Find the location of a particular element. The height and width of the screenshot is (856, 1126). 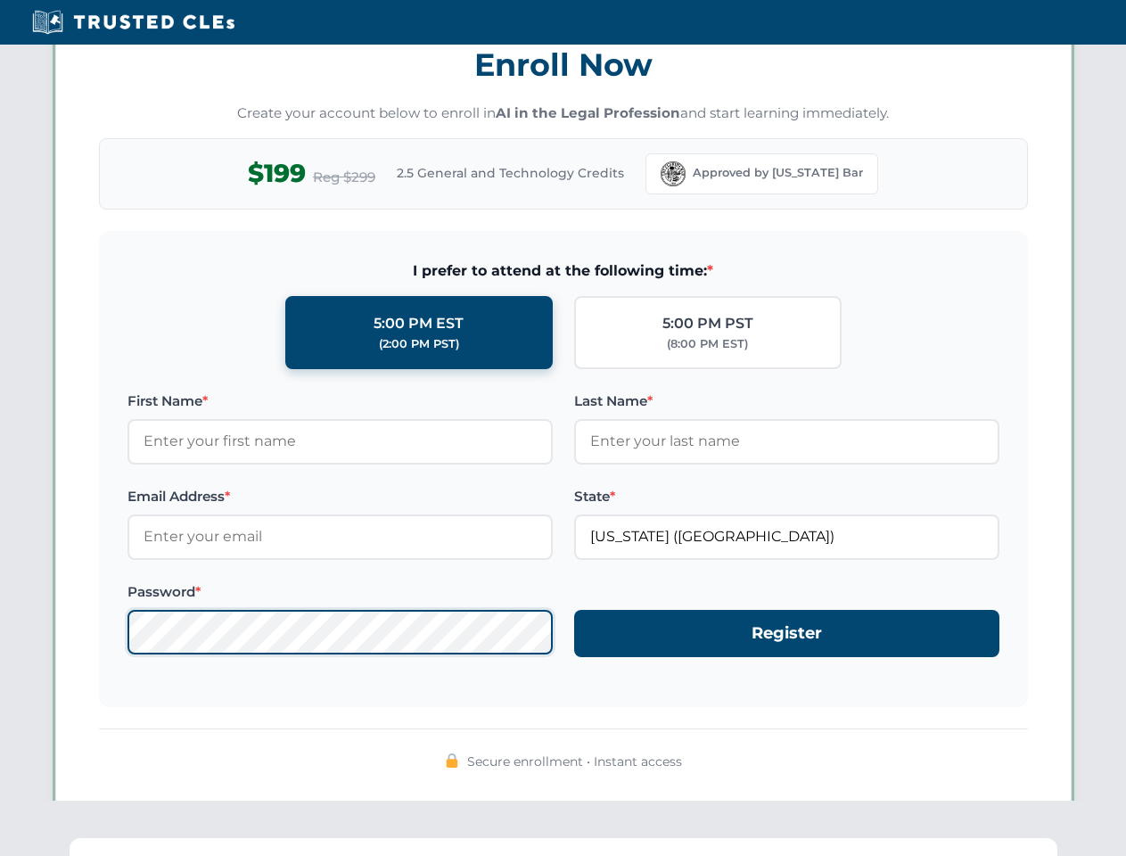

input: Florida (FL) is located at coordinates (786, 537).